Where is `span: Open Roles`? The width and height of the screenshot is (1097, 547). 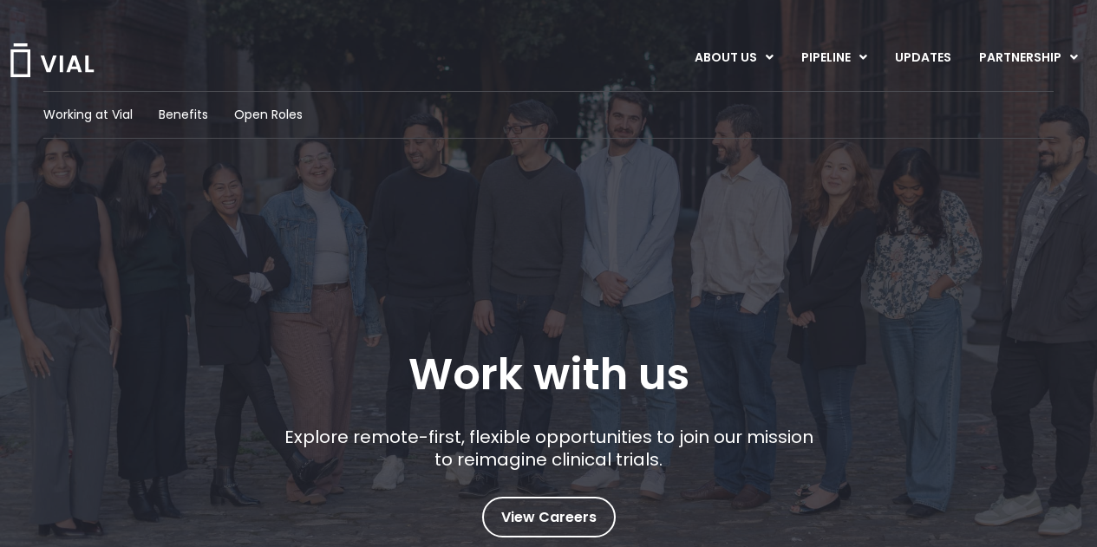
span: Open Roles is located at coordinates (268, 115).